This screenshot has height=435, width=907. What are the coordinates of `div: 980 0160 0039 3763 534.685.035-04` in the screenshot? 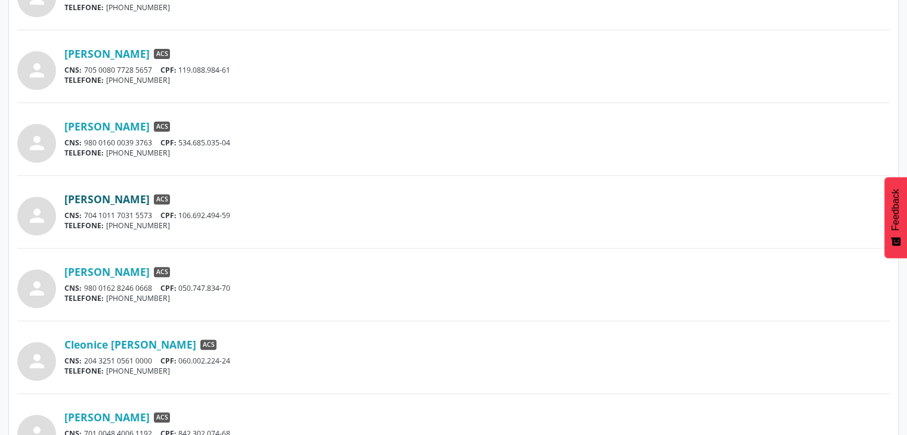 It's located at (477, 143).